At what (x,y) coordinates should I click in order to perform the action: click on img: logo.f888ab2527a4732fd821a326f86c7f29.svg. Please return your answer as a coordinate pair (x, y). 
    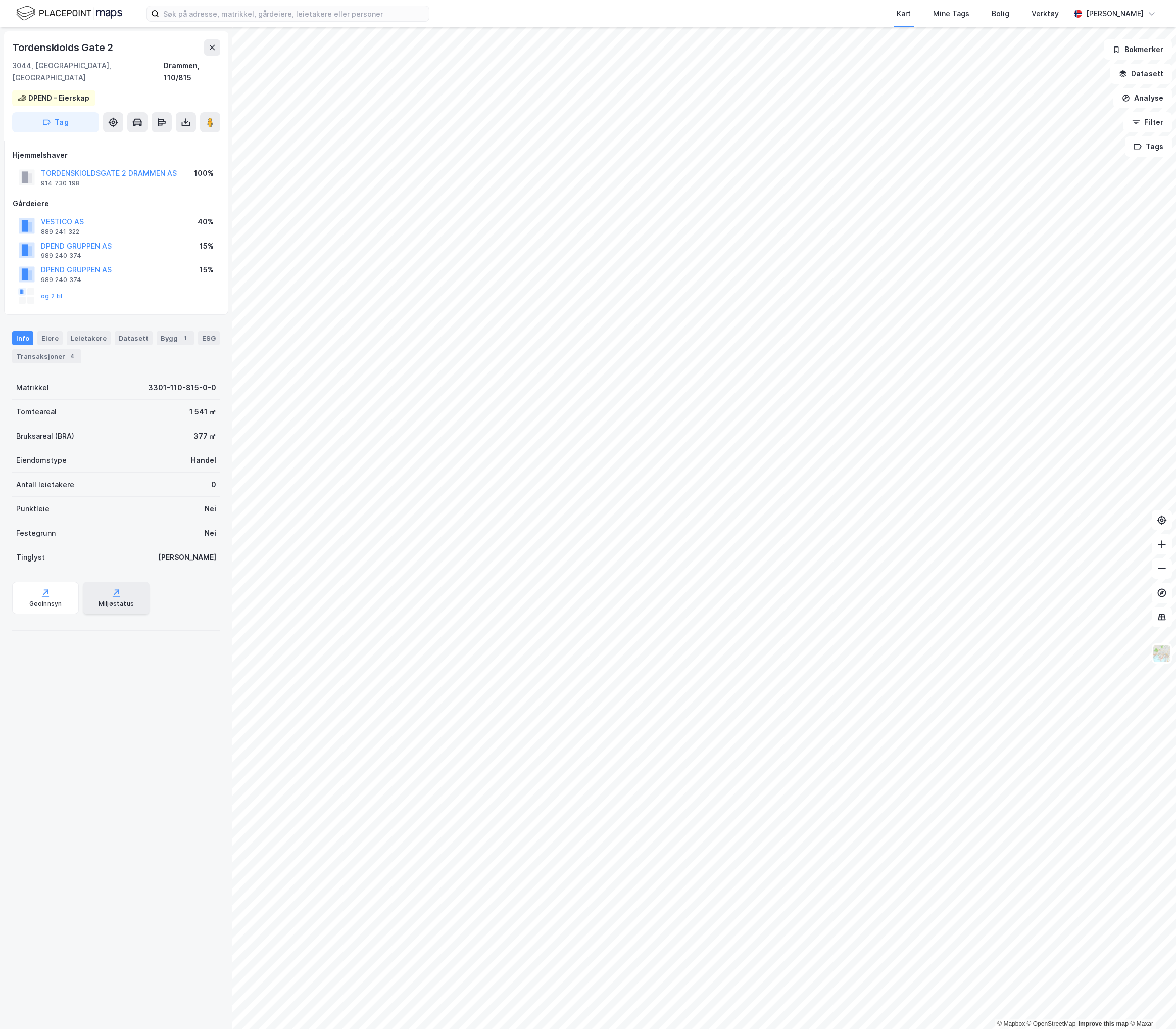
    Looking at the image, I should click on (69, 13).